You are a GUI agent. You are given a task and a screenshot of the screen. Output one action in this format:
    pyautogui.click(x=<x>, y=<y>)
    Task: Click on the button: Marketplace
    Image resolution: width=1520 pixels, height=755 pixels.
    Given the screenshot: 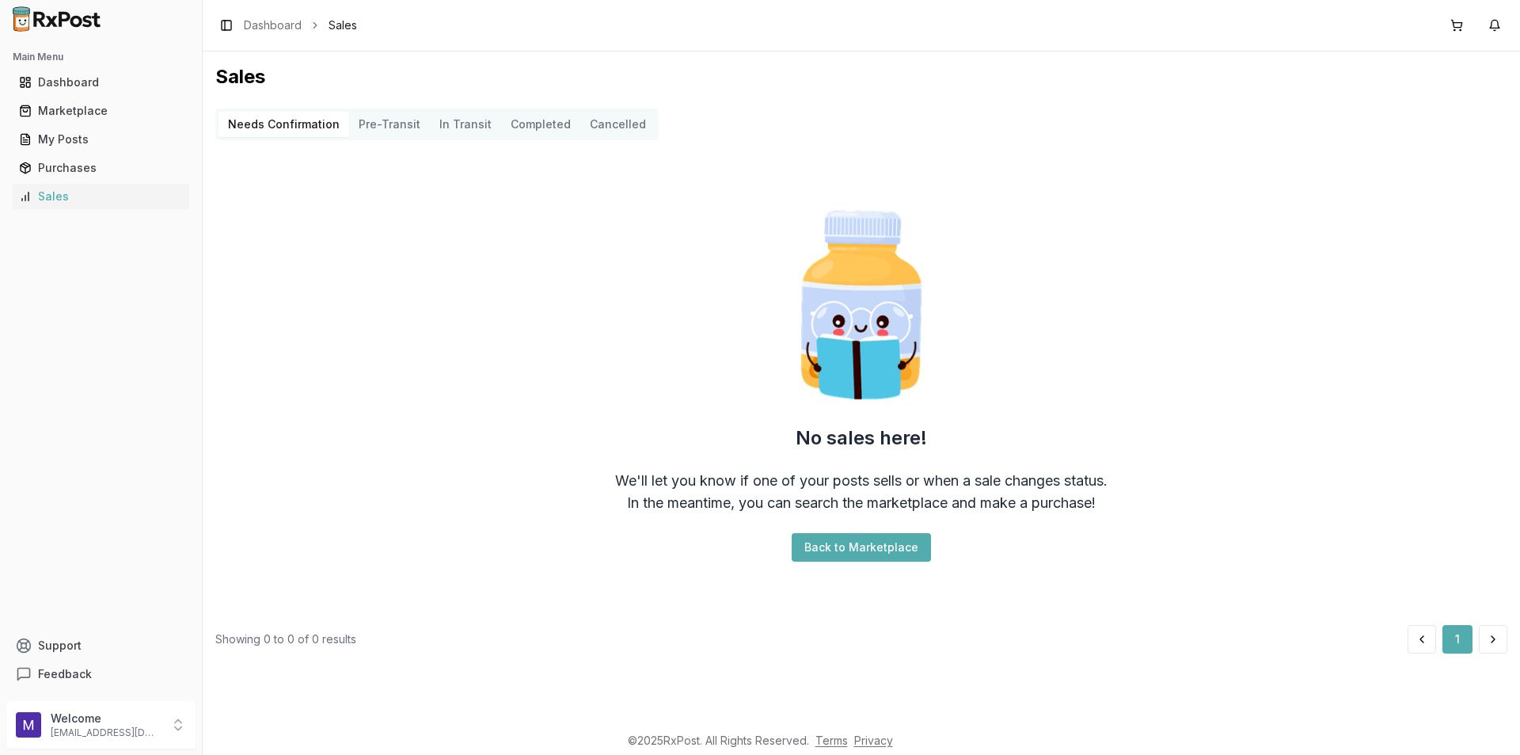 What is the action you would take?
    pyautogui.click(x=101, y=111)
    